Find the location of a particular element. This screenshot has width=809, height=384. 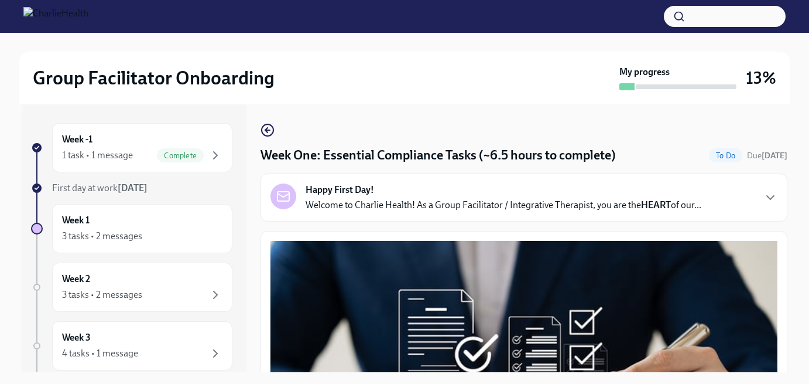

span: First day at work is located at coordinates (100, 187).